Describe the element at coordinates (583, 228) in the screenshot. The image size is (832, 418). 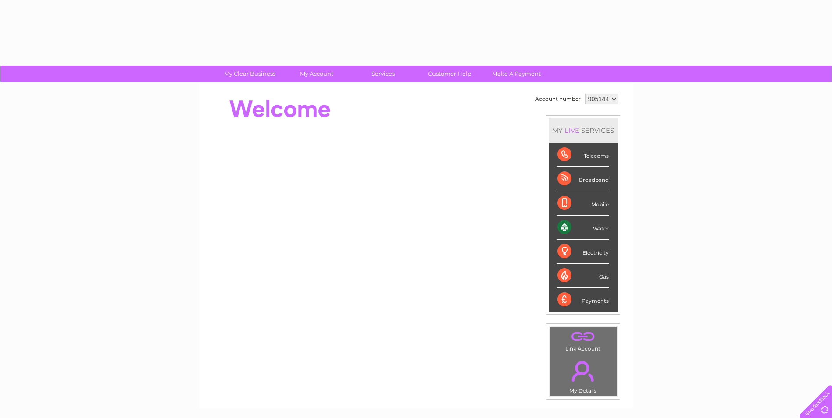
I see `div: Water` at that location.